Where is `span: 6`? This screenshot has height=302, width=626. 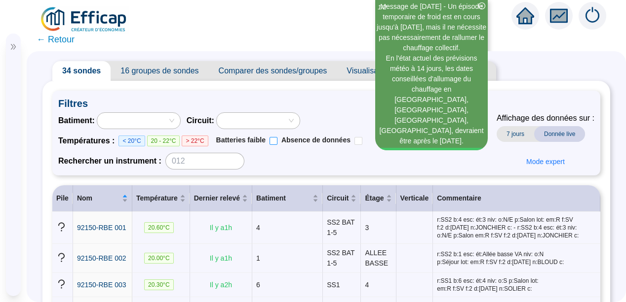
span: 6 is located at coordinates (258, 285).